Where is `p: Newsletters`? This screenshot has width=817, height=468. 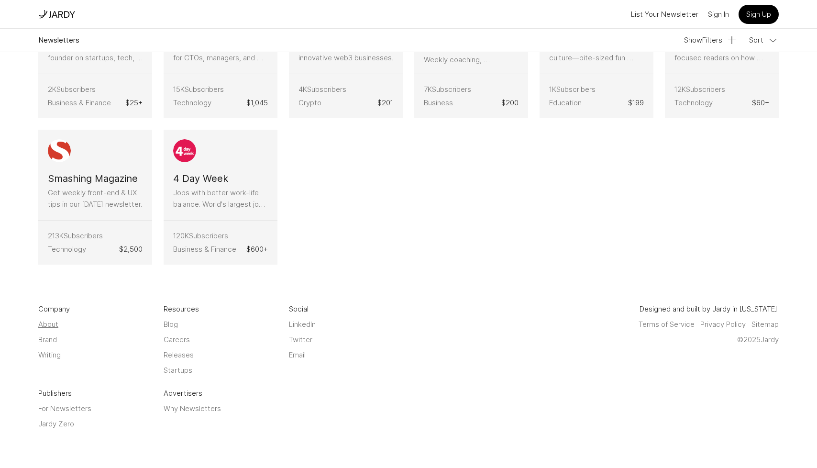
p: Newsletters is located at coordinates (59, 40).